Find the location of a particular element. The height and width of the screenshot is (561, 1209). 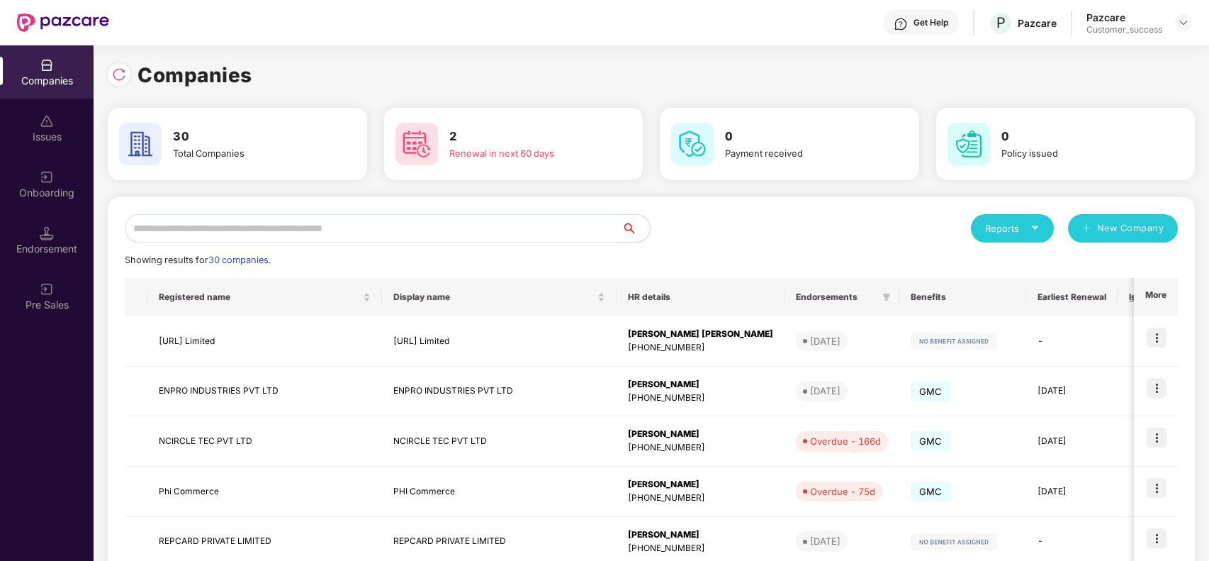

h3: 2 is located at coordinates (526, 137).